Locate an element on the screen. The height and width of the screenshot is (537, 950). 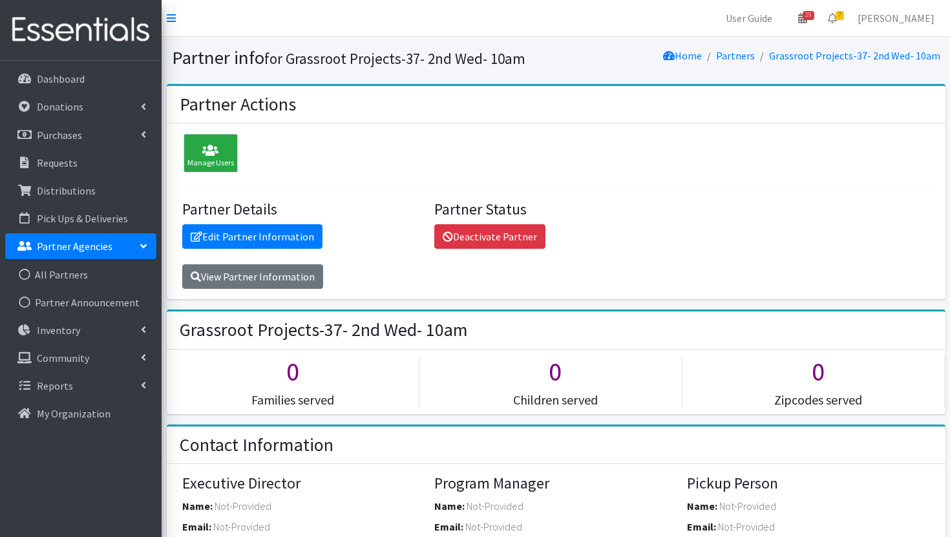
a: 29 is located at coordinates (803, 18).